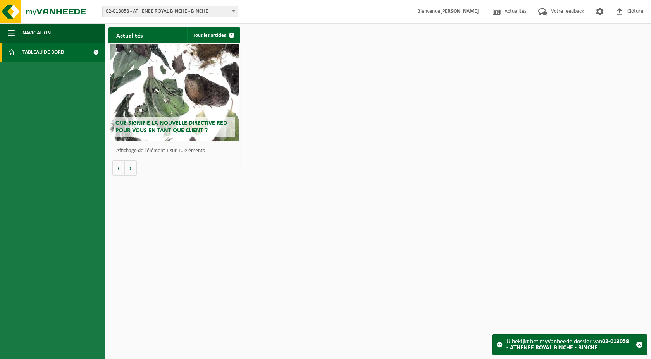 This screenshot has width=651, height=359. Describe the element at coordinates (171, 127) in the screenshot. I see `span: Que signifie la nouvelle directive RED pour vous en tant que client ?` at that location.